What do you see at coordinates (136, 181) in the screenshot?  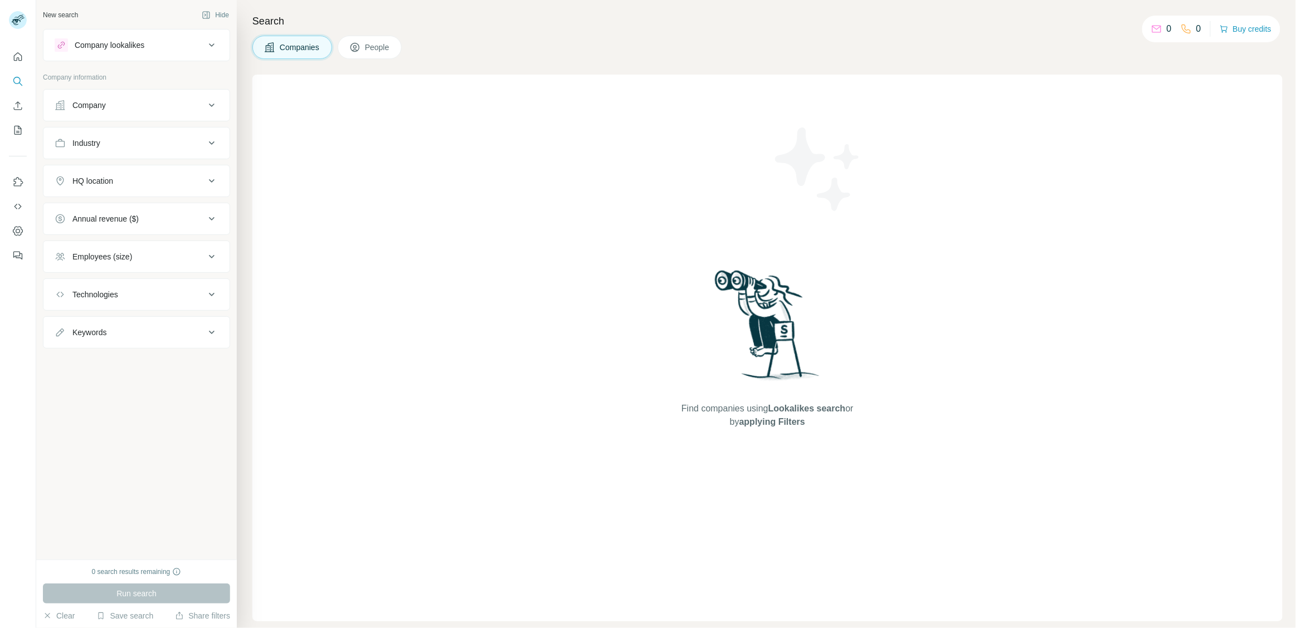 I see `button: HQ location` at bounding box center [136, 181].